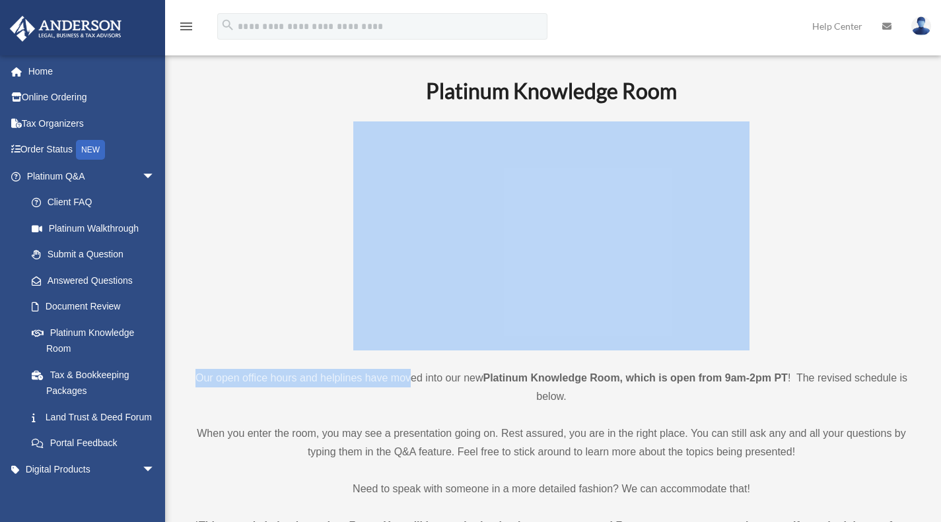 The width and height of the screenshot is (941, 522). What do you see at coordinates (551, 443) in the screenshot?
I see `p: When you enter the room, you may see a presentation going on. Rest assured, you are in the right ...` at bounding box center [551, 443].